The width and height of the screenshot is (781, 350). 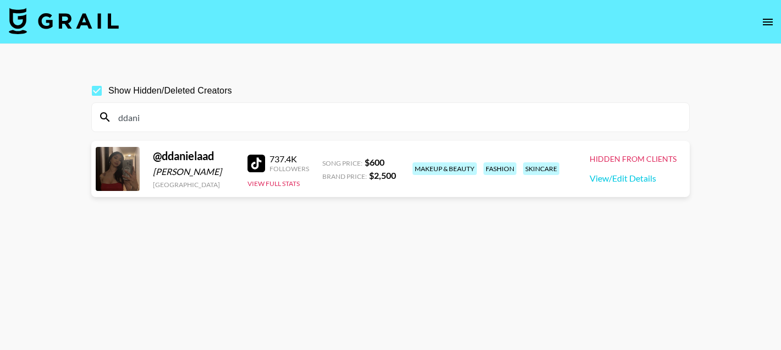 What do you see at coordinates (633, 178) in the screenshot?
I see `a: View/Edit Details` at bounding box center [633, 178].